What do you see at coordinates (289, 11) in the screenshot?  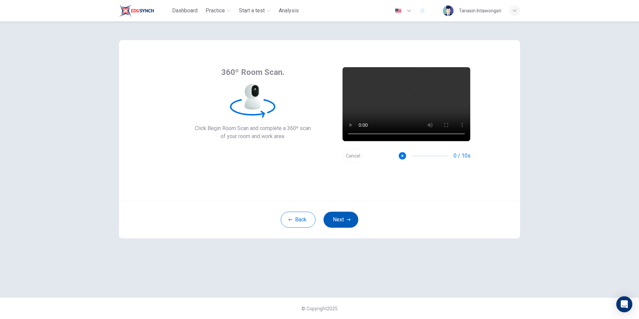 I see `a: Analysis` at bounding box center [289, 11].